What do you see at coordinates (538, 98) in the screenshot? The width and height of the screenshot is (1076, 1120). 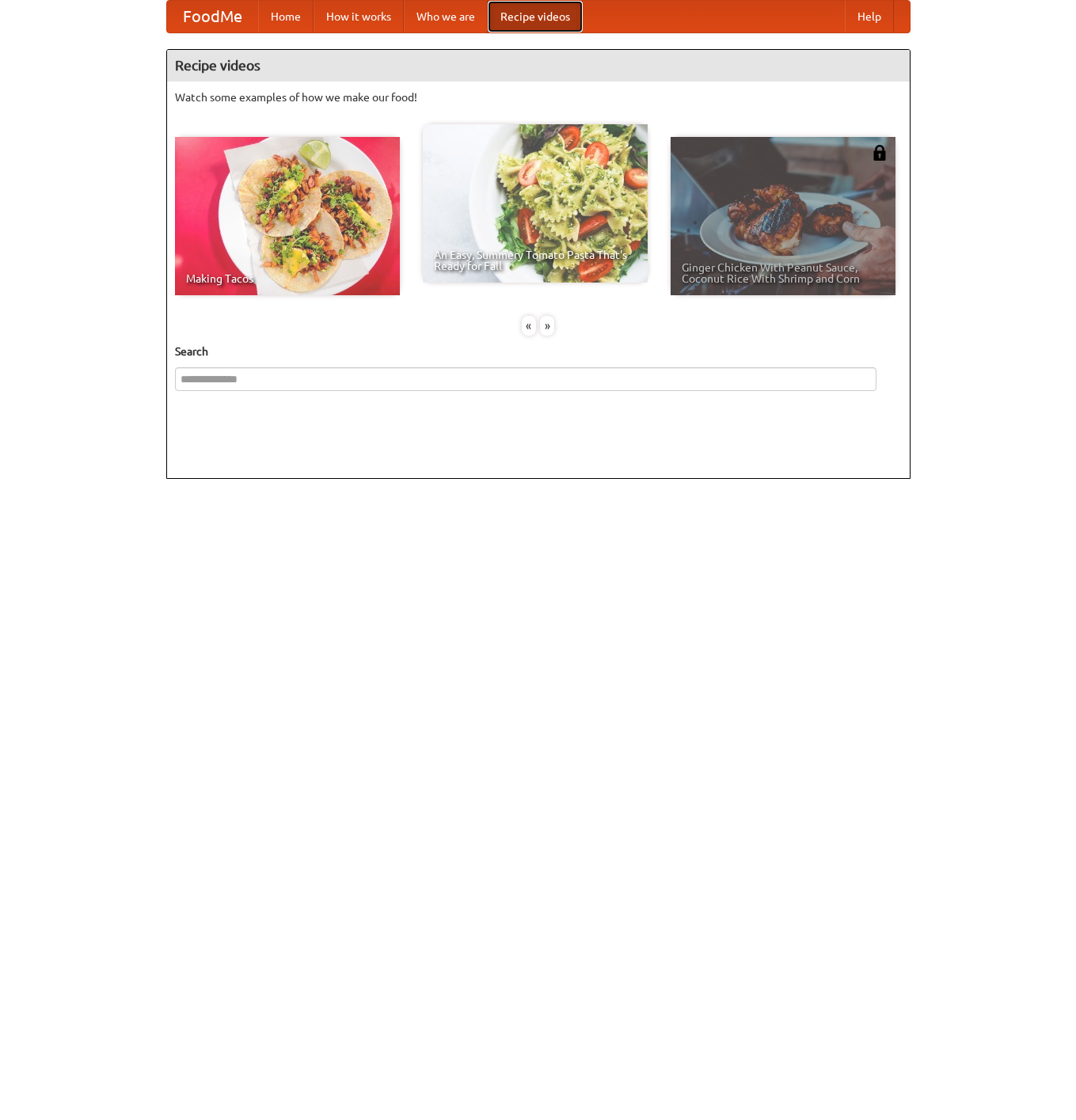 I see `p: Watch some examples of how we make our food!` at bounding box center [538, 98].